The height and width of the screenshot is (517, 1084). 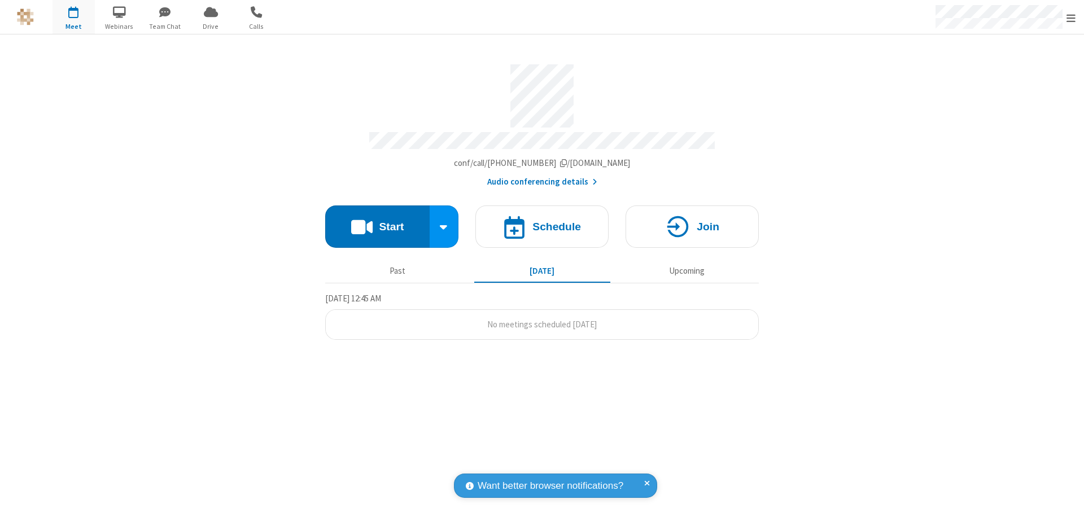 What do you see at coordinates (708, 226) in the screenshot?
I see `h4: Join` at bounding box center [708, 226].